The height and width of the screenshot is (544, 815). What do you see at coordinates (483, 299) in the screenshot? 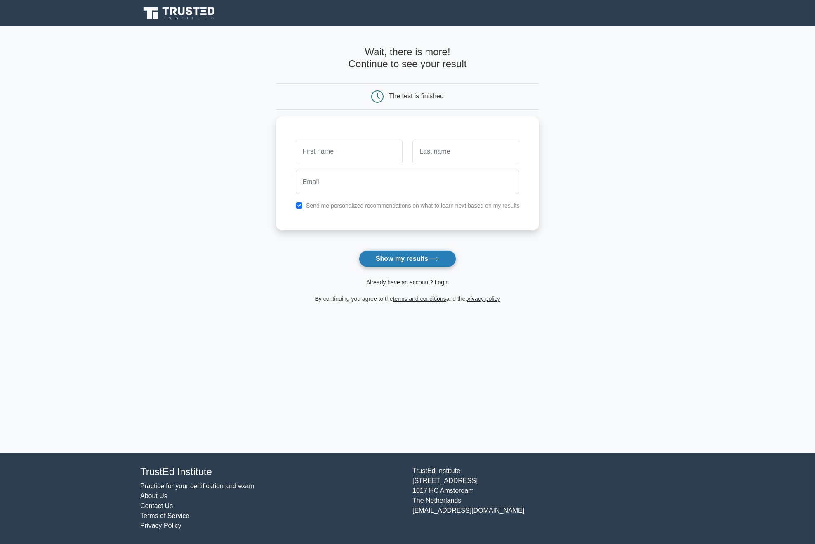
I see `a: privacy policy` at bounding box center [483, 299].